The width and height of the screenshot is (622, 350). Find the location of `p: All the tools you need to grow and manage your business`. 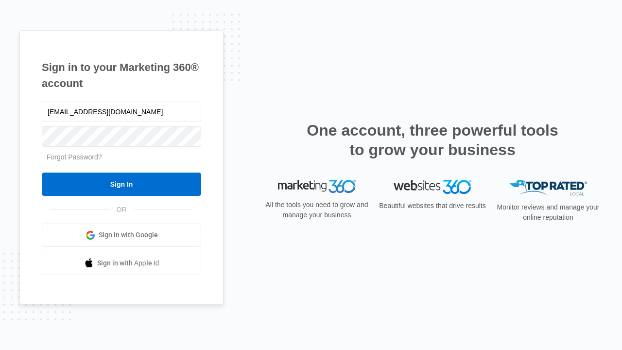

p: All the tools you need to grow and manage your business is located at coordinates (317, 210).